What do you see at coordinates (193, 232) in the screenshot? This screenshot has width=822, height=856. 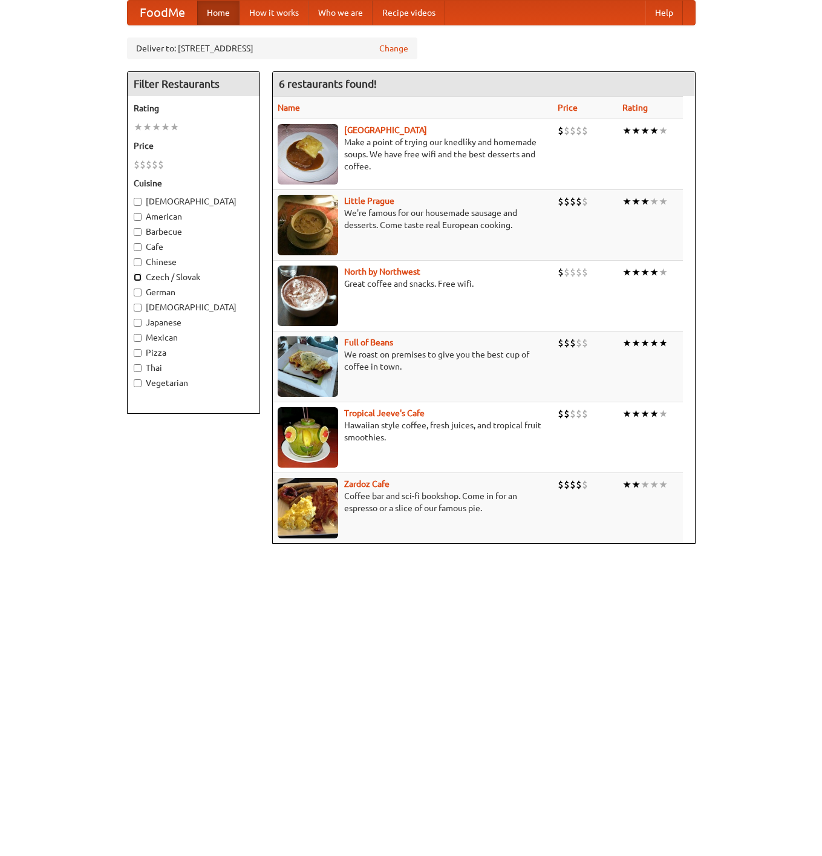 I see `label: Barbecue` at bounding box center [193, 232].